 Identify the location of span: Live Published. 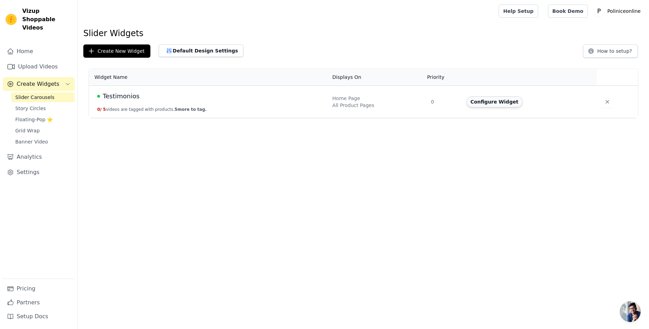
(99, 96).